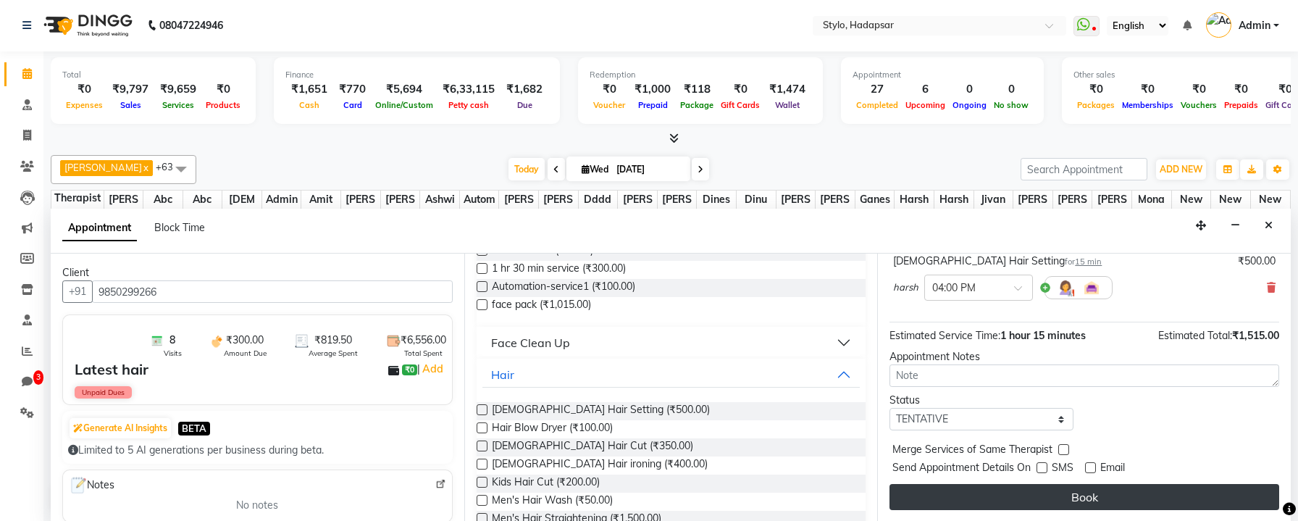  I want to click on span: Amit, so click(321, 199).